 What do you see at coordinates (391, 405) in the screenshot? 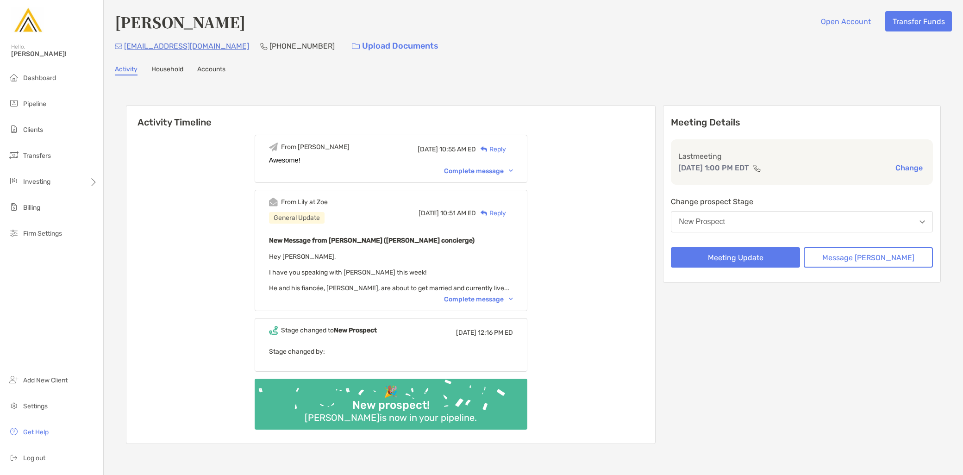
I see `div: New prospect!` at bounding box center [391, 405].